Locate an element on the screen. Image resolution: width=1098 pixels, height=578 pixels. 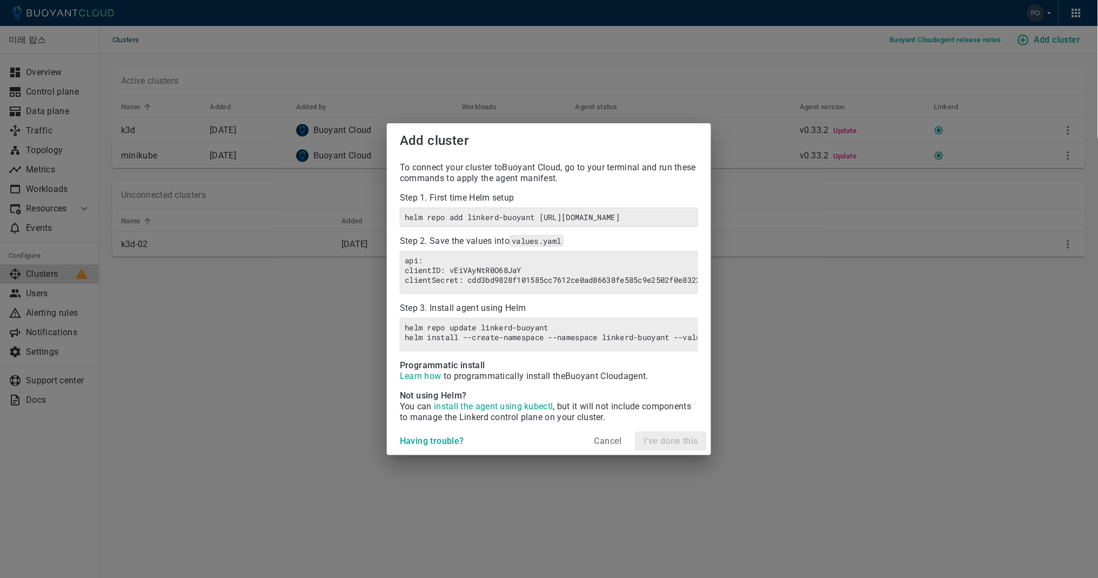
h4: Having trouble? is located at coordinates (432, 441).